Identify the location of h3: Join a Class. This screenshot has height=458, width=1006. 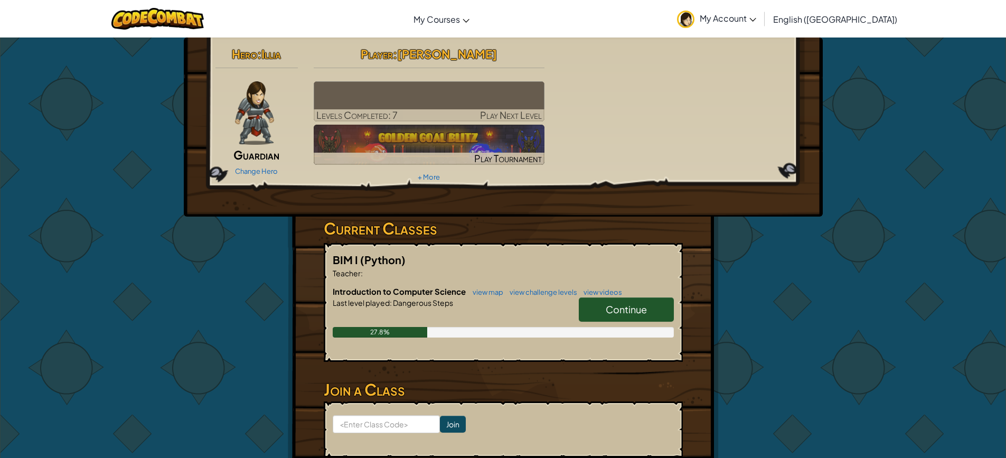
(503, 389).